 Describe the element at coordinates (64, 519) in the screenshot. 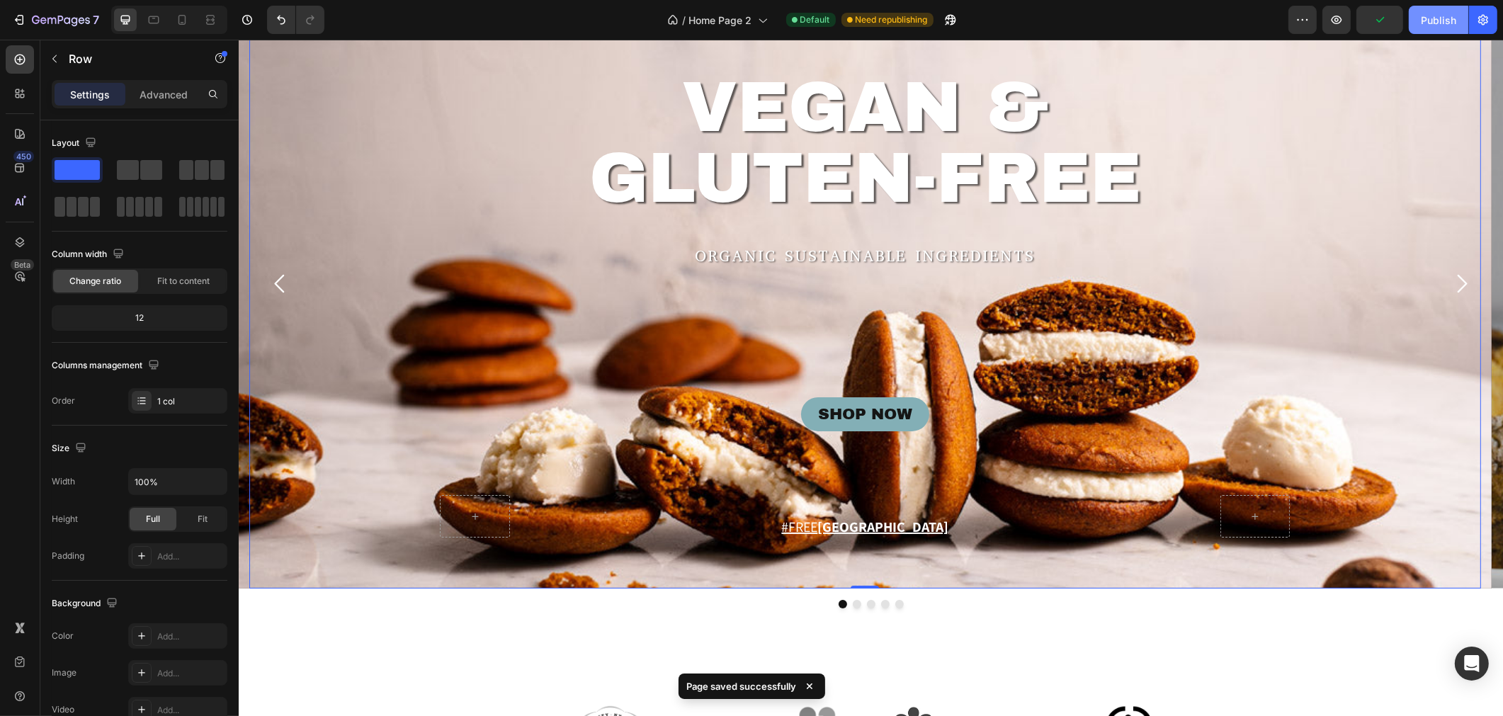

I see `div: Height` at that location.